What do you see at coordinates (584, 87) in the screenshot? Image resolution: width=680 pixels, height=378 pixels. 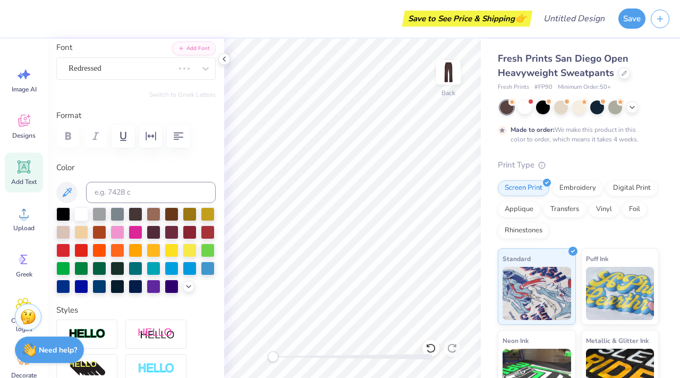 I see `span: Minimum Order: 50 +` at bounding box center [584, 87].